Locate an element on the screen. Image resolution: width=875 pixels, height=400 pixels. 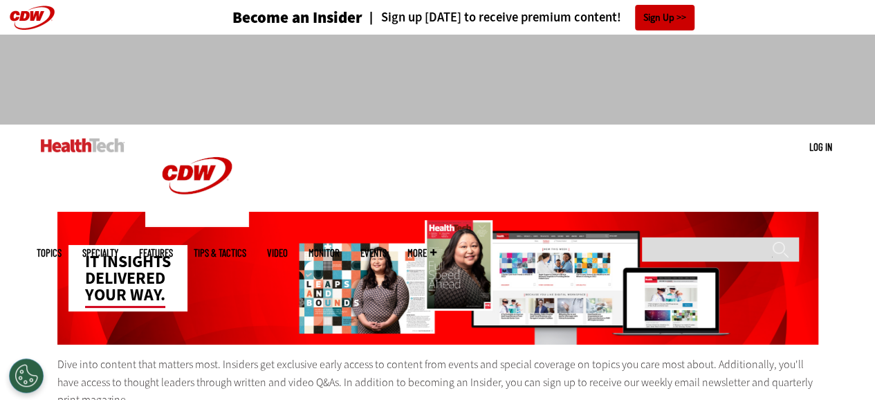
a: Become an Insider is located at coordinates (271, 17).